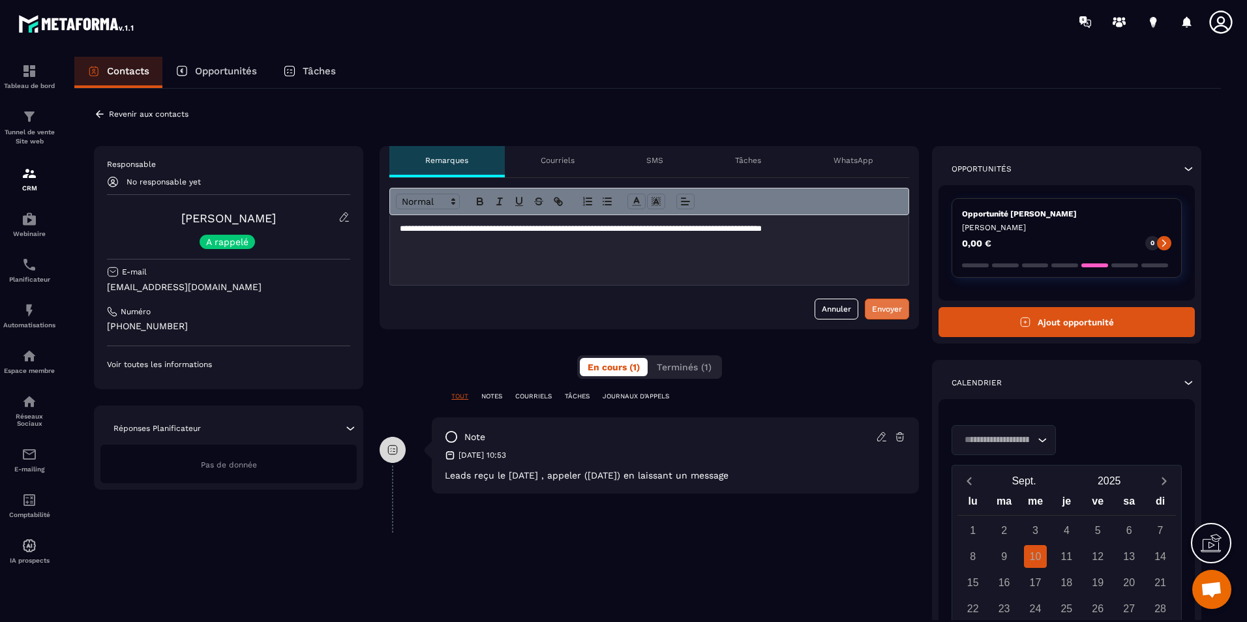 This screenshot has height=622, width=1247. What do you see at coordinates (1129, 609) in the screenshot?
I see `div: 27` at bounding box center [1129, 609].